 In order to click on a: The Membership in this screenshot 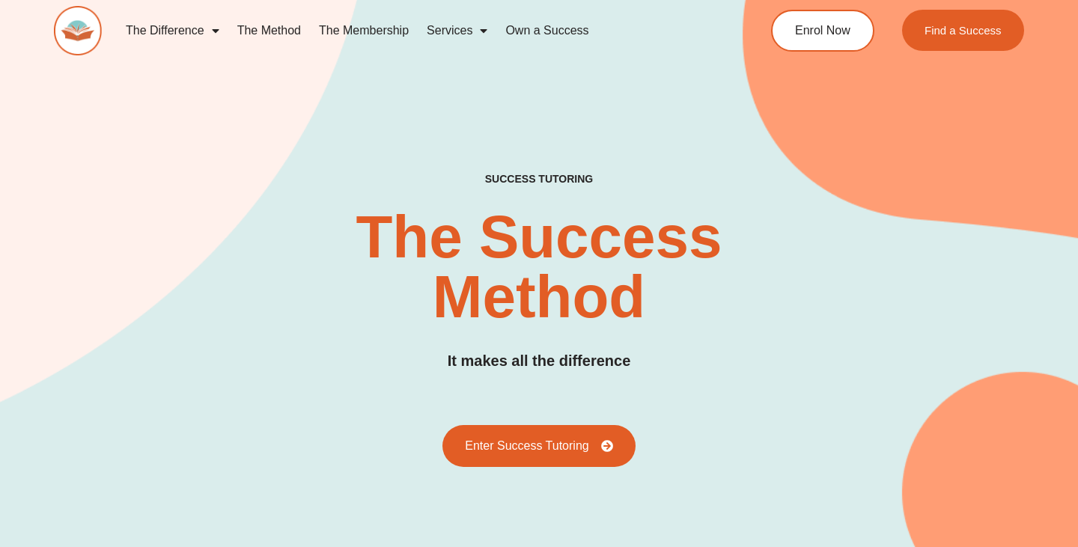, I will do `click(364, 31)`.